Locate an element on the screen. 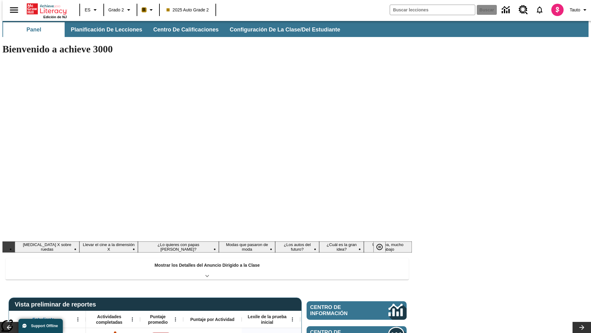  span: Grado 2 is located at coordinates (116, 10).